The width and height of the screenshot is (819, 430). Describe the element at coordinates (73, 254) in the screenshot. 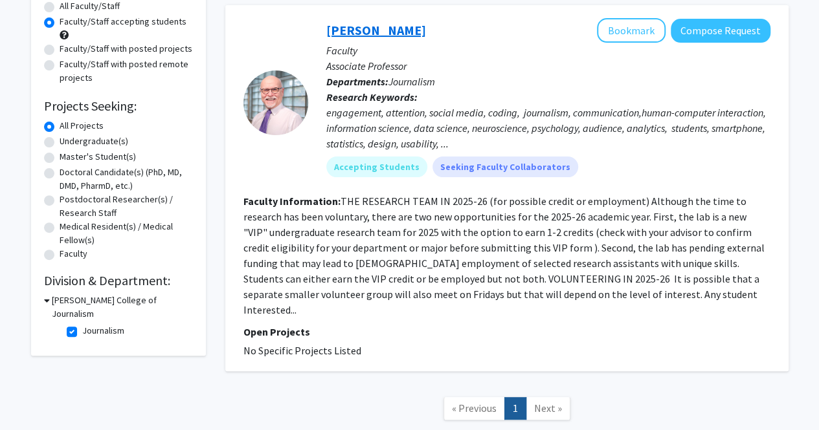

I see `label: Faculty` at that location.